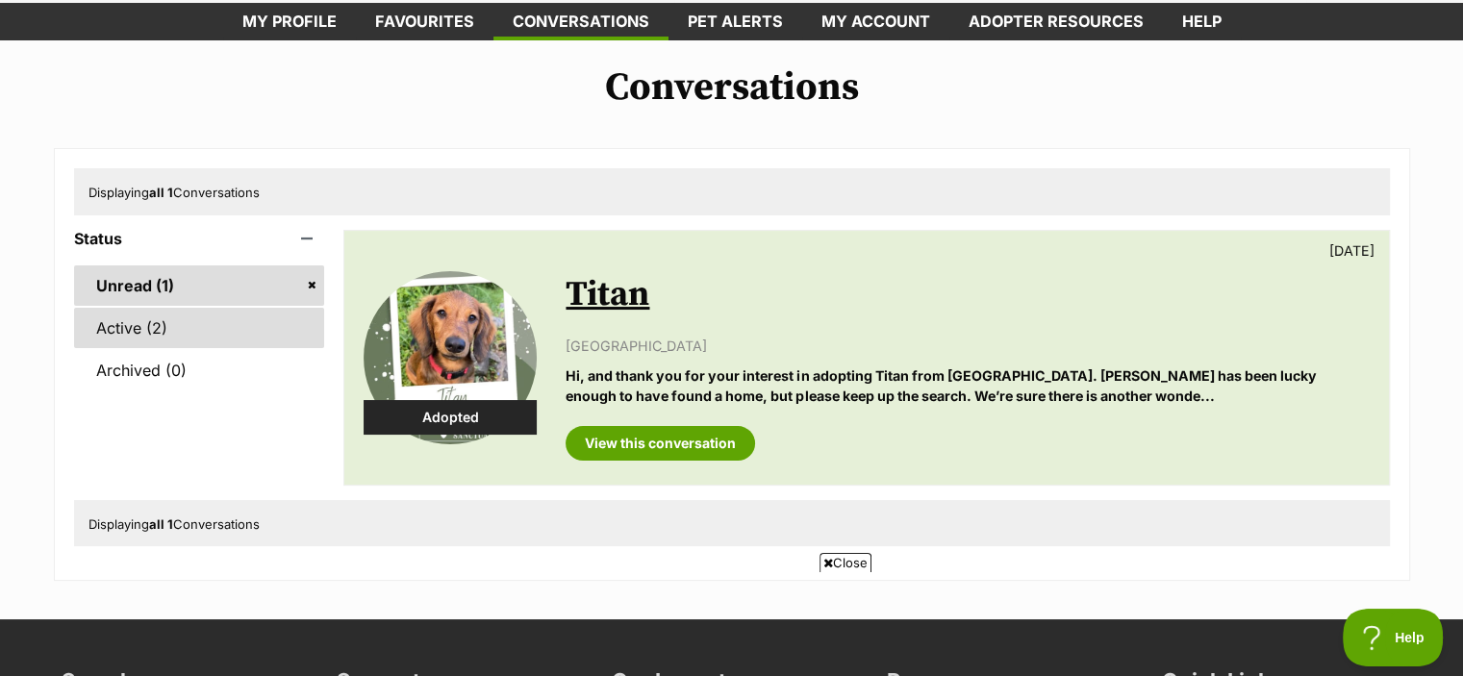 This screenshot has height=676, width=1463. Describe the element at coordinates (607, 294) in the screenshot. I see `a: Titan` at that location.